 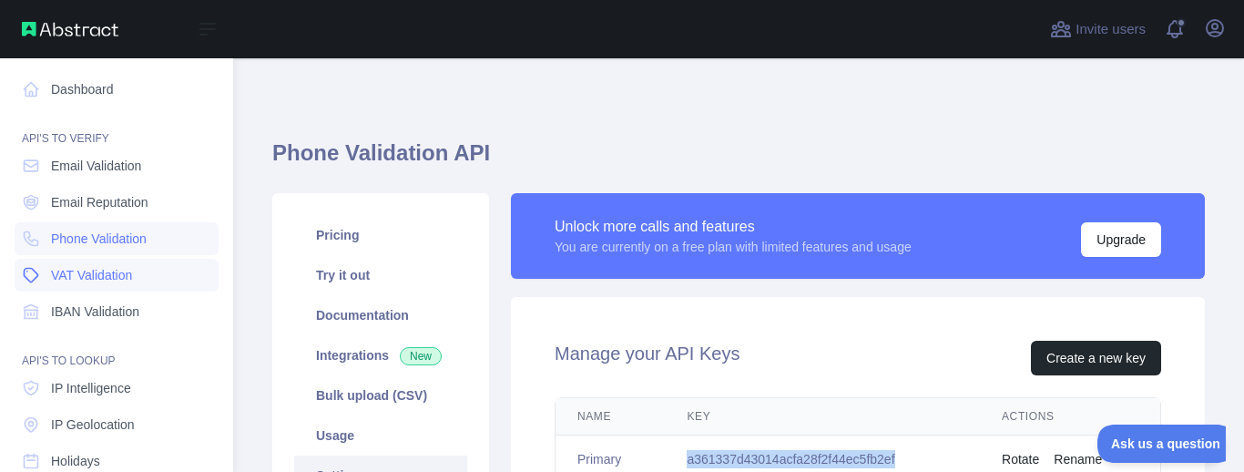 What do you see at coordinates (91, 275) in the screenshot?
I see `span: VAT Validation` at bounding box center [91, 275].